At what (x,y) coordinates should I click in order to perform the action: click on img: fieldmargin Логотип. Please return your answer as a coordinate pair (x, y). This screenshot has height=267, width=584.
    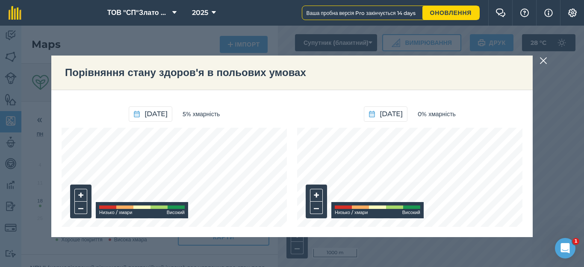
    Looking at the image, I should click on (15, 13).